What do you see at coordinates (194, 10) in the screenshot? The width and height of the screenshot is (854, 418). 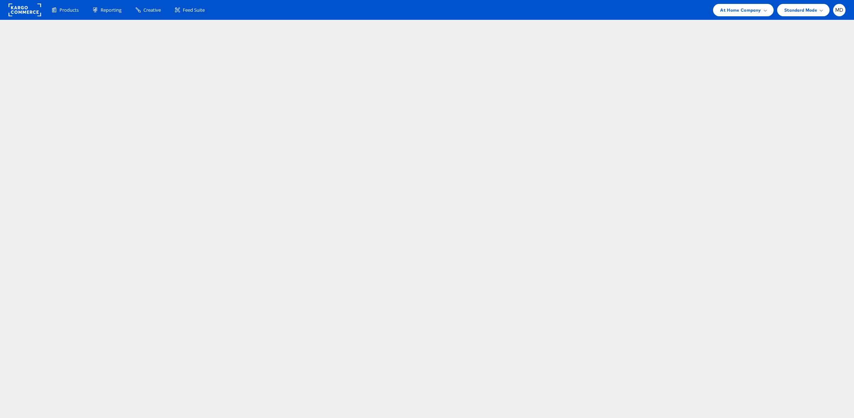 I see `span: Feed Suite` at bounding box center [194, 10].